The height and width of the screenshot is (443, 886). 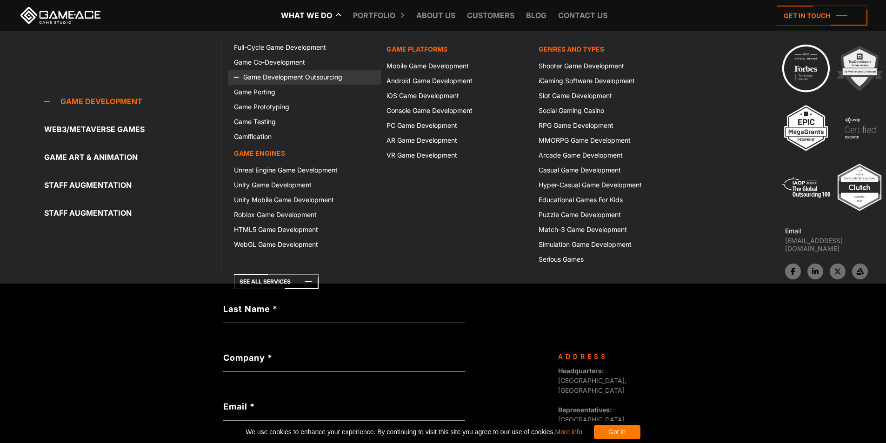 I want to click on a: iOS Game Development, so click(x=457, y=96).